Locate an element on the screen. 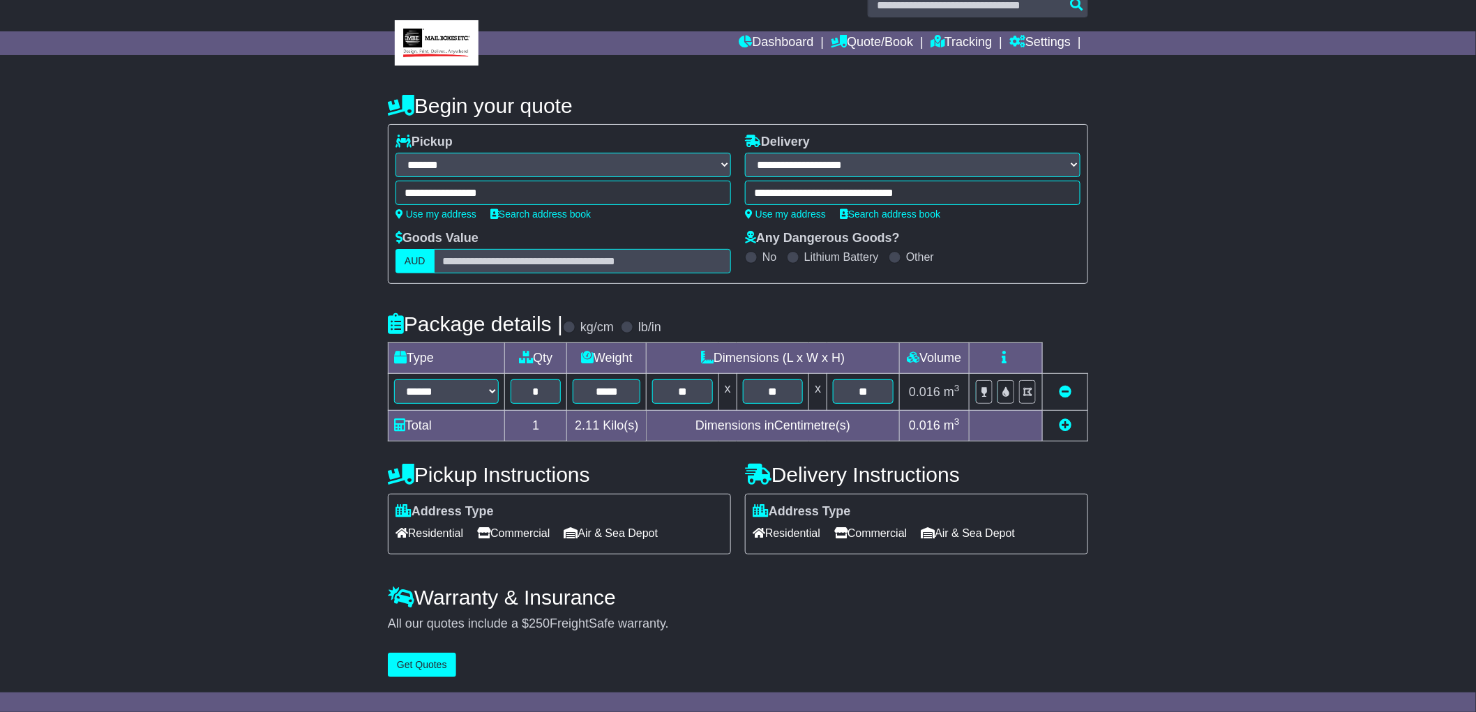 The height and width of the screenshot is (712, 1476). td: 1 is located at coordinates (536, 426).